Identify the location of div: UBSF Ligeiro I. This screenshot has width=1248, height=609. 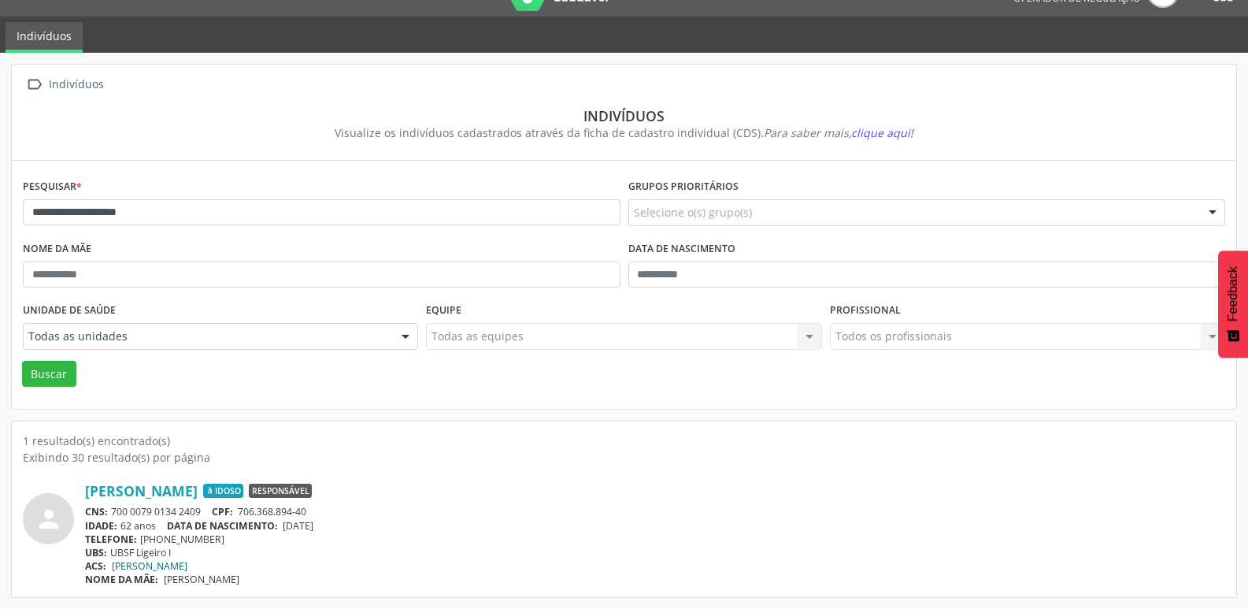
(655, 552).